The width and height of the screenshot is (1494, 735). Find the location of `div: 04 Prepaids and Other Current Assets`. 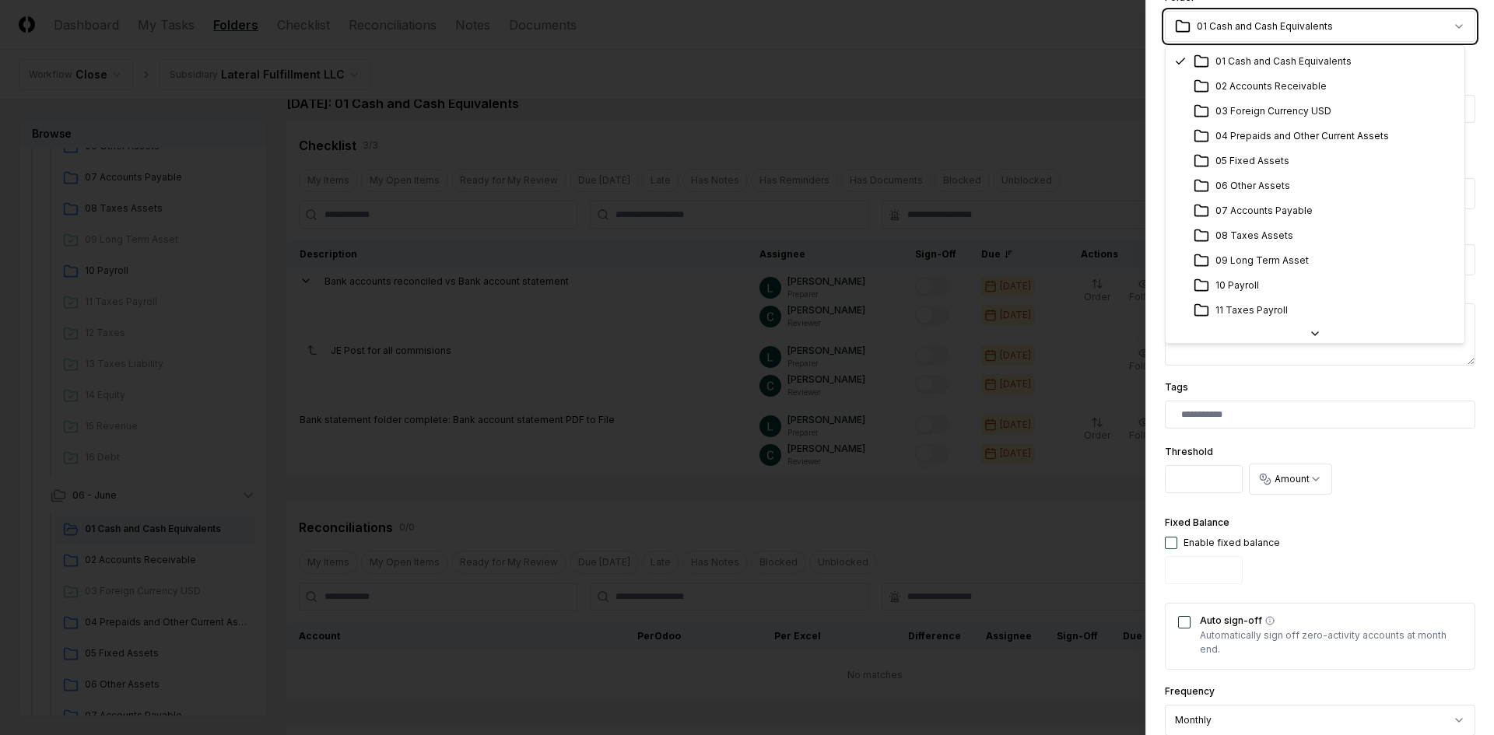

div: 04 Prepaids and Other Current Assets is located at coordinates (1302, 136).